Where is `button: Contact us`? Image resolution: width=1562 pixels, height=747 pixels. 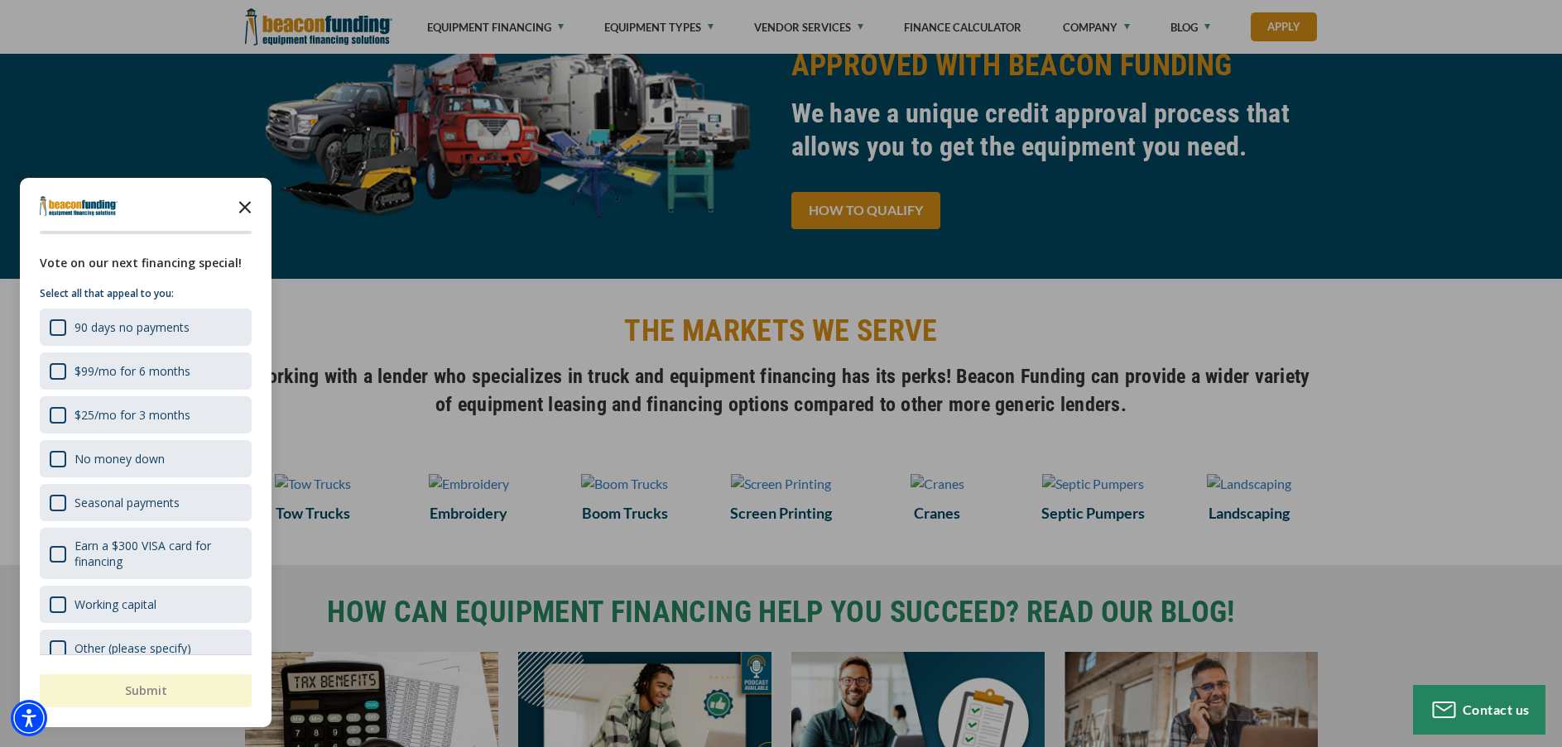 button: Contact us is located at coordinates (1479, 710).